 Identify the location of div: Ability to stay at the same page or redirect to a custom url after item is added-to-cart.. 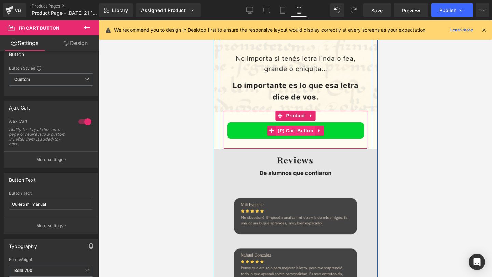
(40, 137).